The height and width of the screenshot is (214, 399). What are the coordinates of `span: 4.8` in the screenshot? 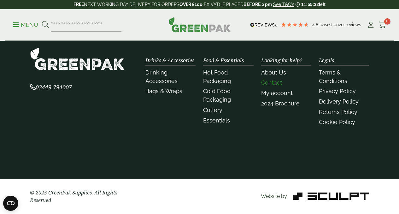 It's located at (315, 25).